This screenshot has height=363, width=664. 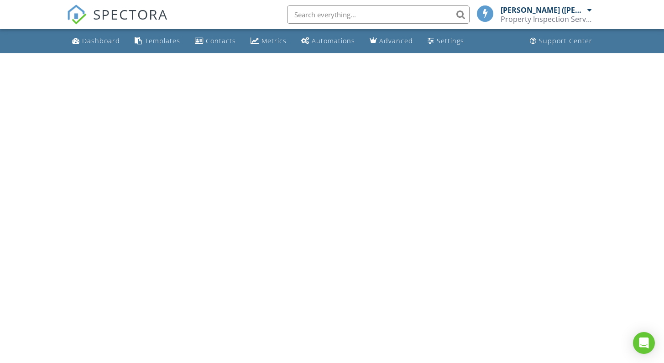 I want to click on div: Property Inspection Services, LLC, so click(x=546, y=19).